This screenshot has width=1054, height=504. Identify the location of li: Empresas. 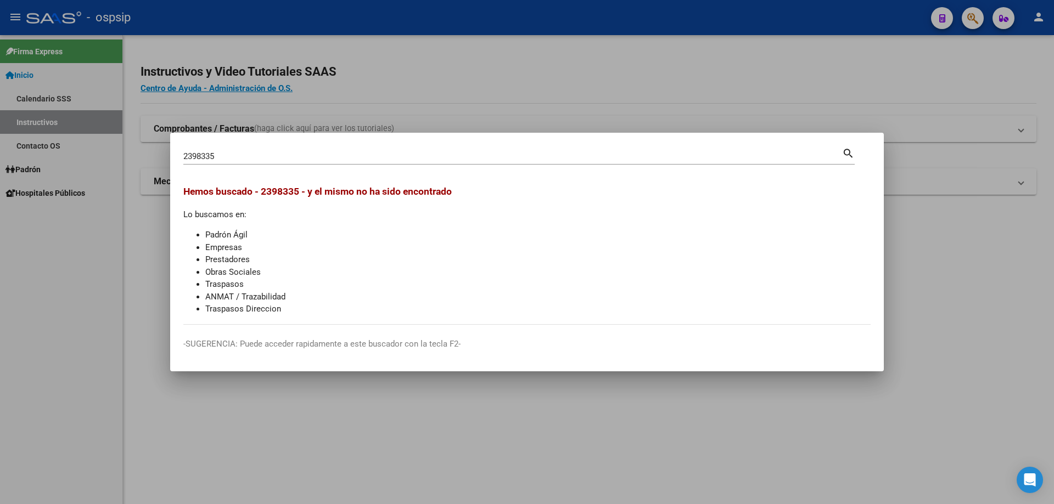
(538, 248).